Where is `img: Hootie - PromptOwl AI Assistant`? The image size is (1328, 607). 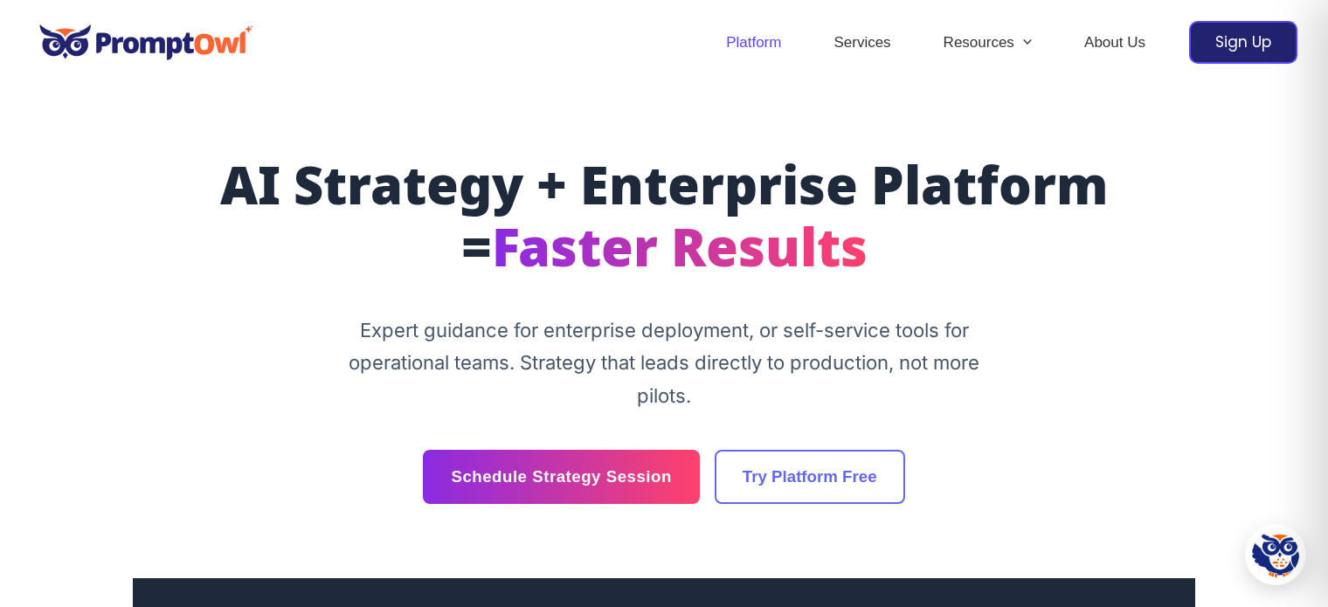 img: Hootie - PromptOwl AI Assistant is located at coordinates (1275, 555).